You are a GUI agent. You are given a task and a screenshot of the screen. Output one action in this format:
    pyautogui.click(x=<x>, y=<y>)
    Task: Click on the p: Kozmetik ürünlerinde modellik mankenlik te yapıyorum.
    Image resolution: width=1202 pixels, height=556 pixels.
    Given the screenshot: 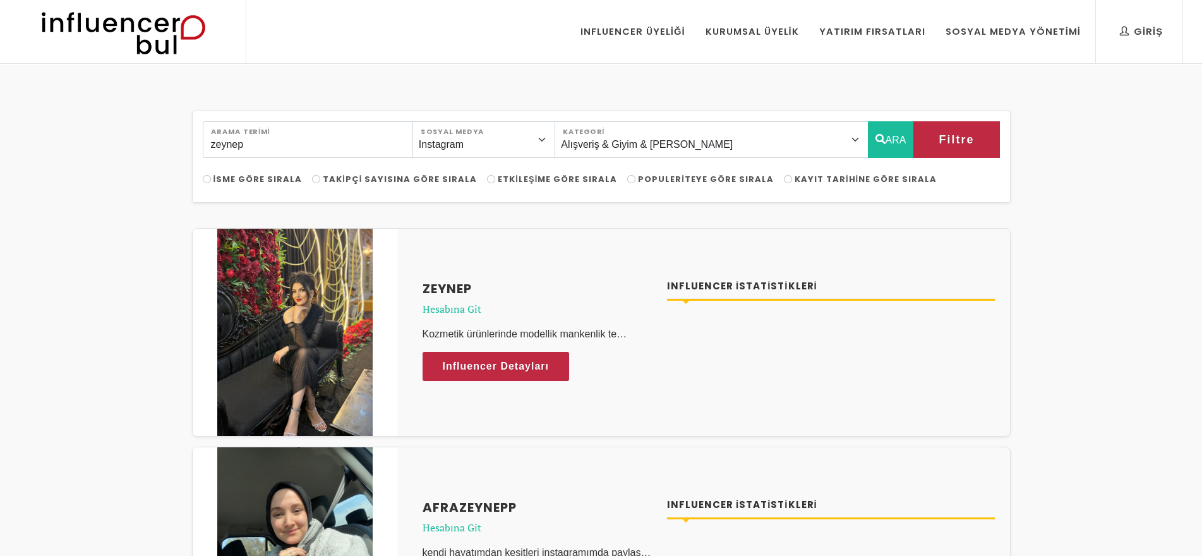 What is the action you would take?
    pyautogui.click(x=537, y=334)
    